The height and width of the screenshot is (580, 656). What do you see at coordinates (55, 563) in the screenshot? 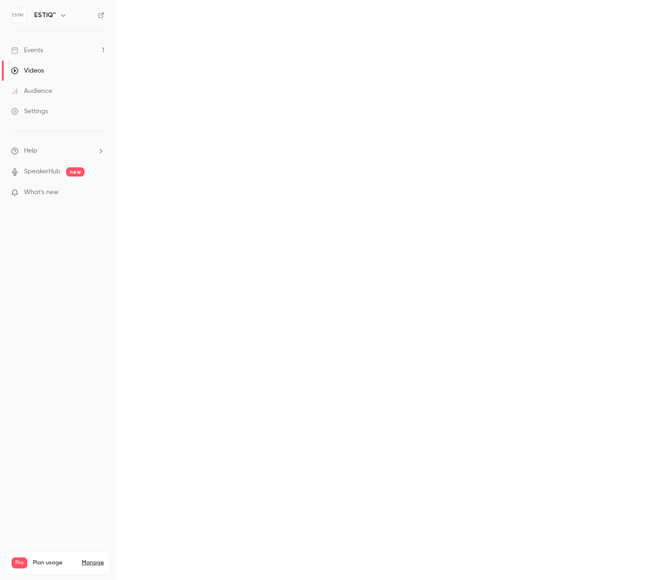
I see `span: Plan usage` at bounding box center [55, 563].